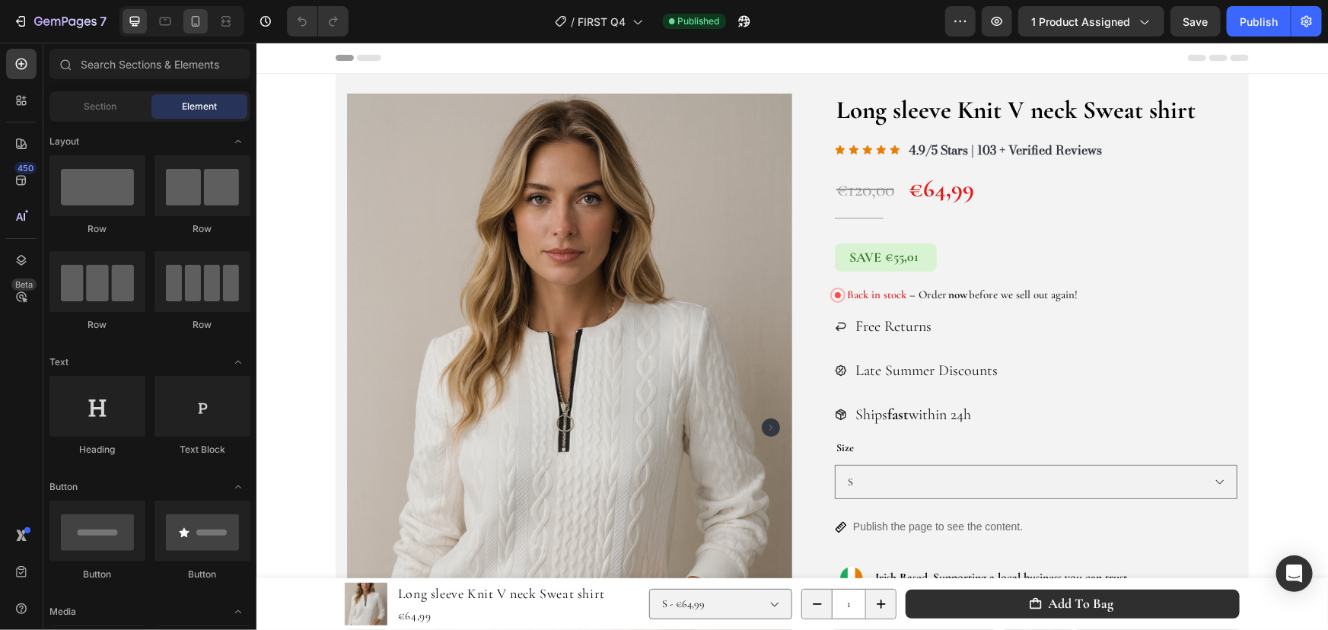  I want to click on legend: Size, so click(588, 405).